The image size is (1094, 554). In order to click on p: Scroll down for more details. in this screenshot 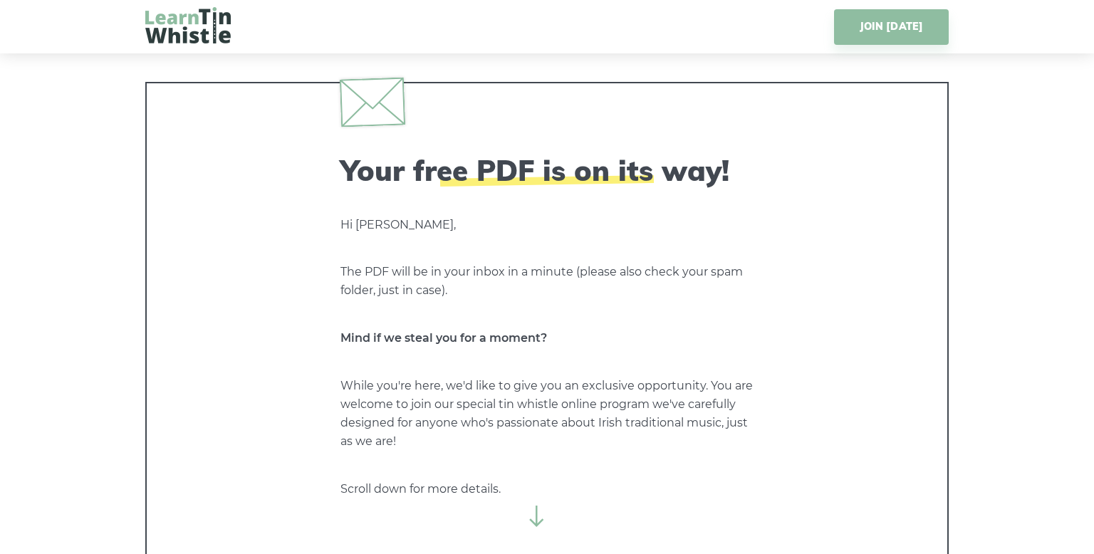, I will do `click(547, 489)`.